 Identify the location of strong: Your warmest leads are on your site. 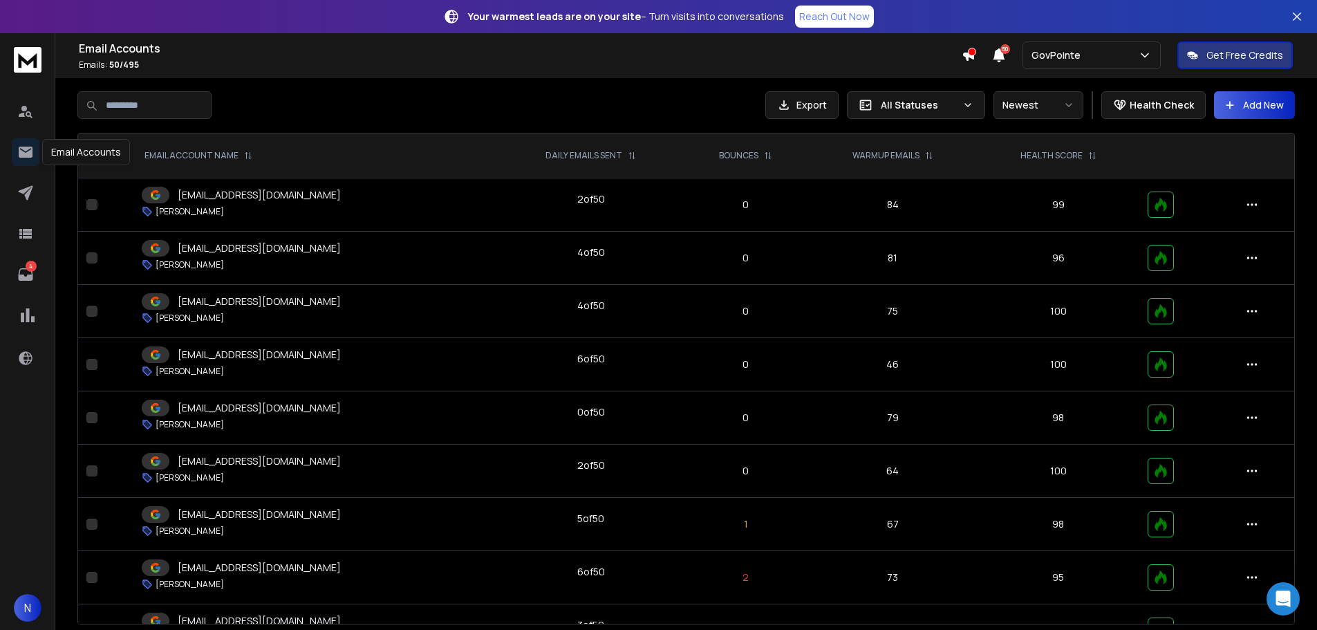
(555, 16).